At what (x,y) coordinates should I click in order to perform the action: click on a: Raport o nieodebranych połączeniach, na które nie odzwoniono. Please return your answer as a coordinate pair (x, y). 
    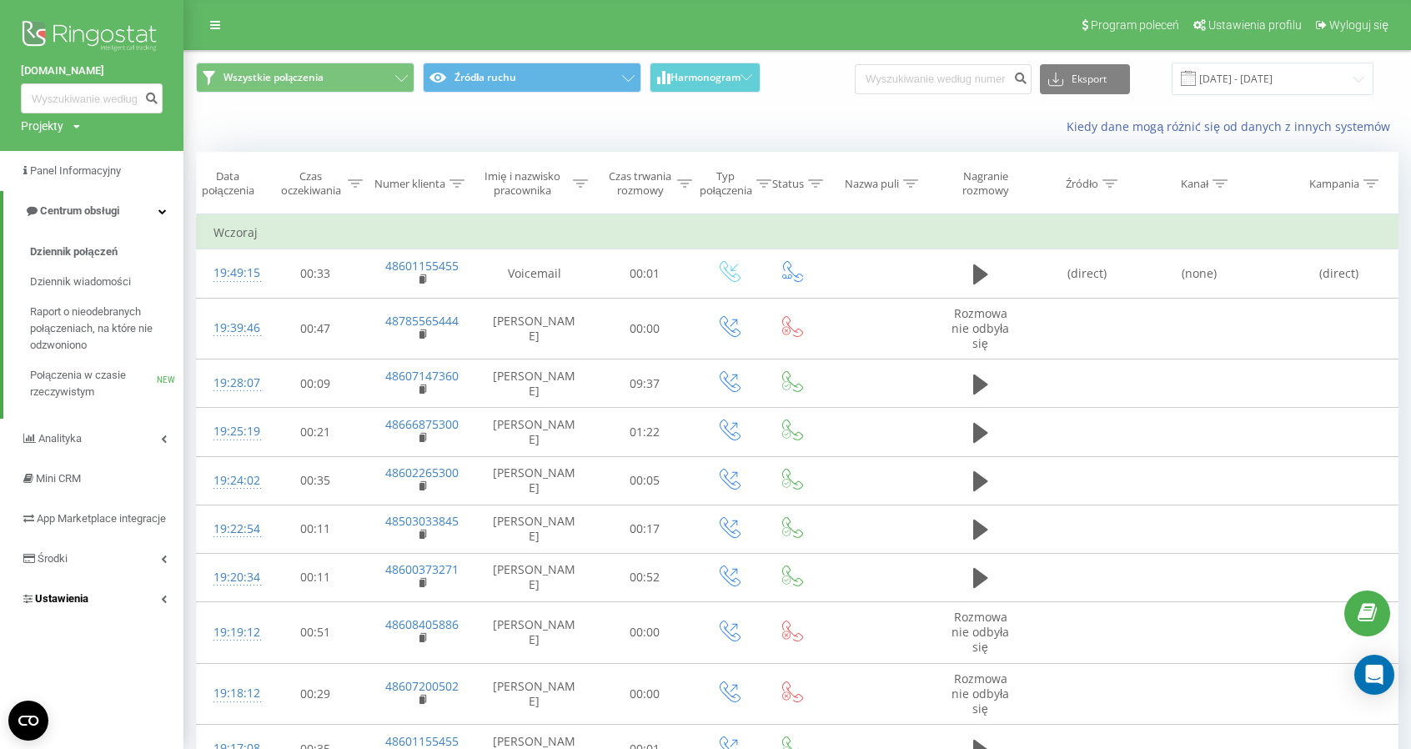
    Looking at the image, I should click on (107, 329).